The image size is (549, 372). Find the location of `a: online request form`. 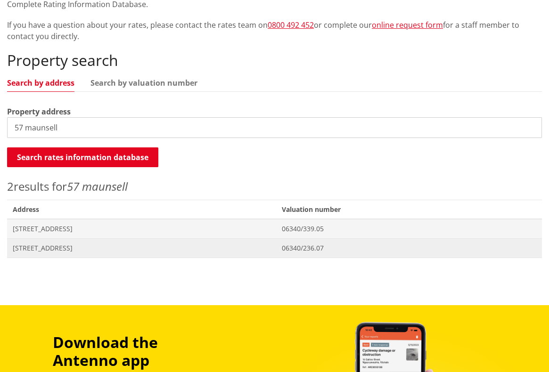

a: online request form is located at coordinates (407, 25).